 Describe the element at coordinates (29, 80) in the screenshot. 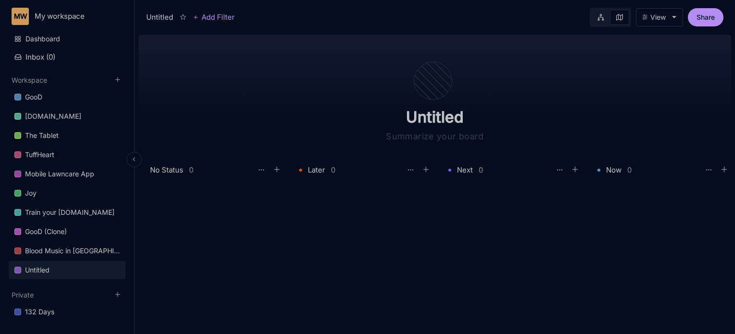

I see `button: Workspace` at that location.